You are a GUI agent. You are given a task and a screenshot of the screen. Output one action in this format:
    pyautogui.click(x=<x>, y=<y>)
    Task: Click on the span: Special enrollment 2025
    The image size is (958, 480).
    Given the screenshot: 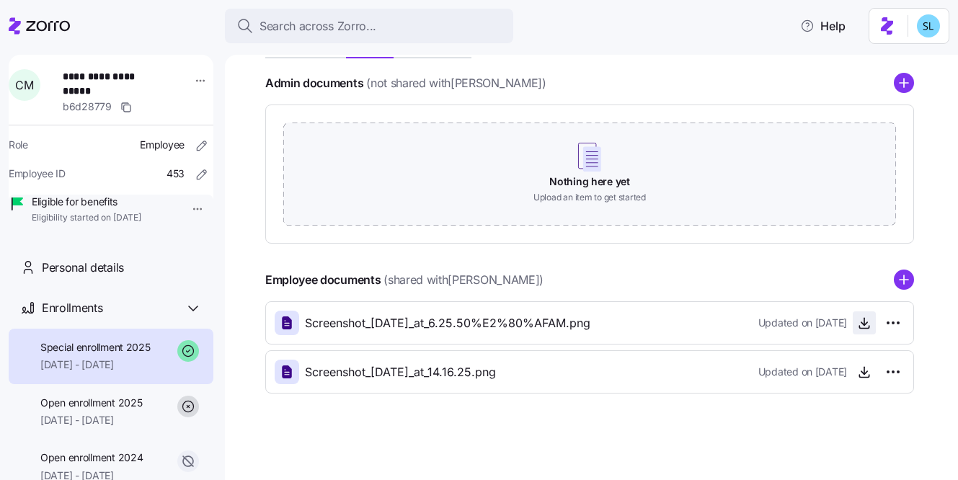 What is the action you would take?
    pyautogui.click(x=95, y=347)
    